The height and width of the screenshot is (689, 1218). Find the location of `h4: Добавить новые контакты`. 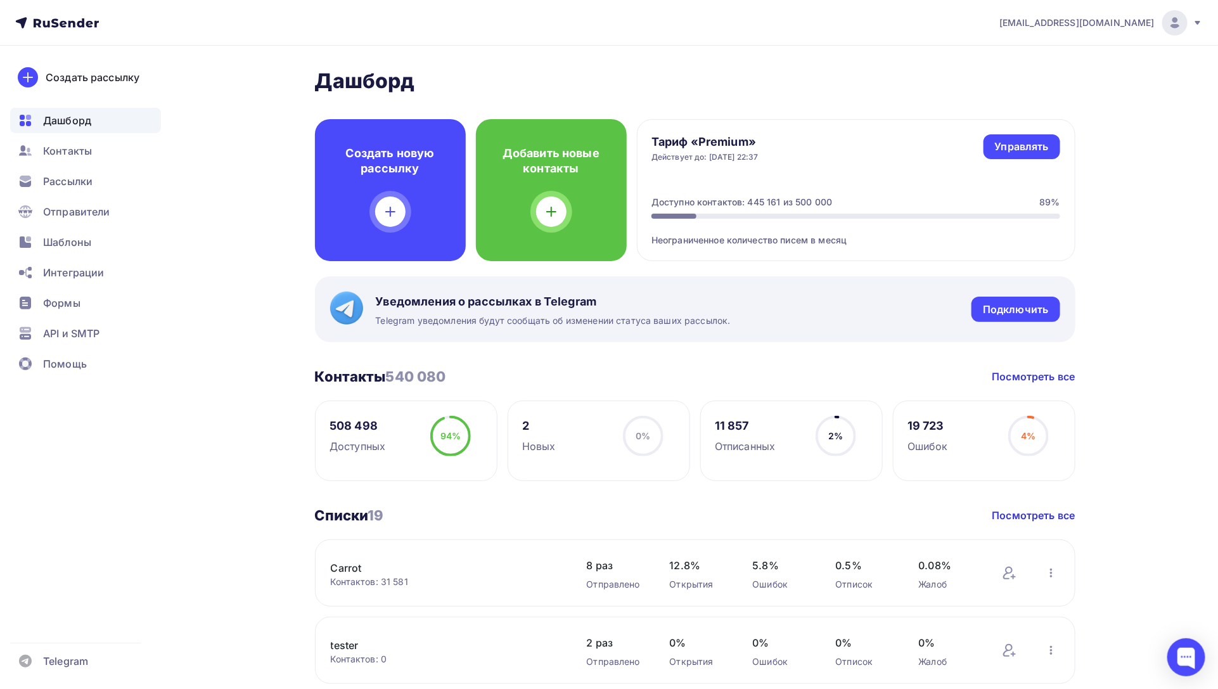

h4: Добавить новые контакты is located at coordinates (552, 161).